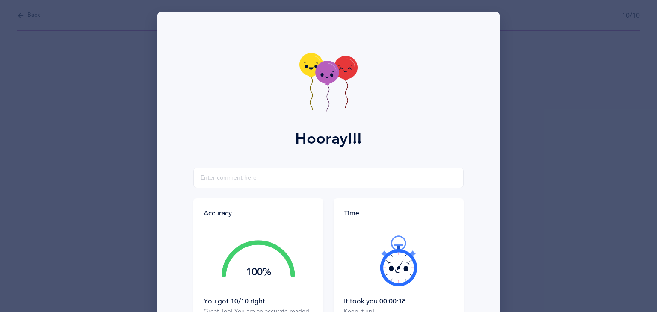 The height and width of the screenshot is (312, 657). Describe the element at coordinates (258, 273) in the screenshot. I see `div: 100%` at that location.